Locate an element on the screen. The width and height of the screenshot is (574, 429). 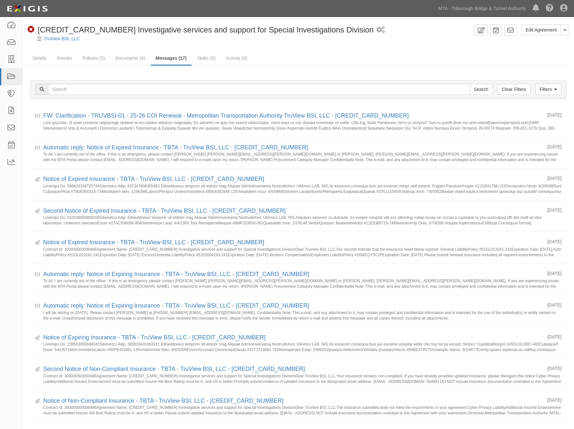
div: Second Notice of Expired Insurance - TBTA - TruView BSI, LLC - 300000000000486 is located at coordinates (293, 211).